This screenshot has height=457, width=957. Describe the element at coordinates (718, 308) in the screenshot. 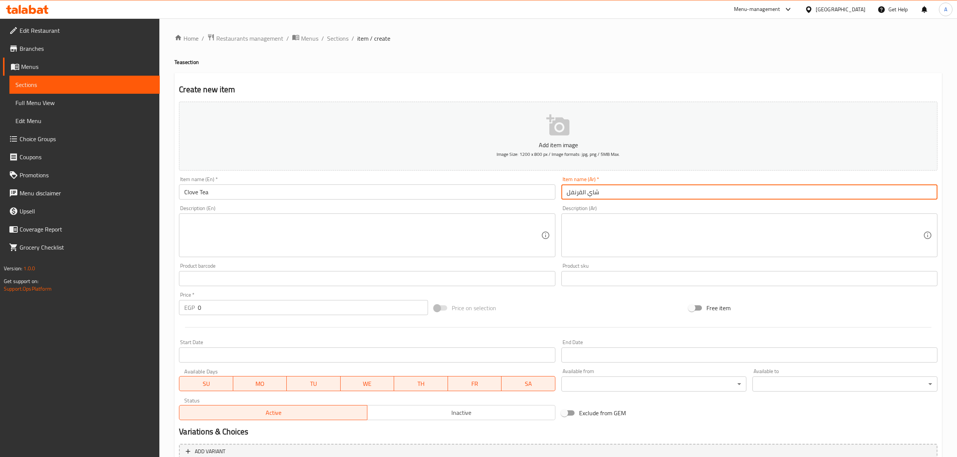

I see `span: Free item` at that location.